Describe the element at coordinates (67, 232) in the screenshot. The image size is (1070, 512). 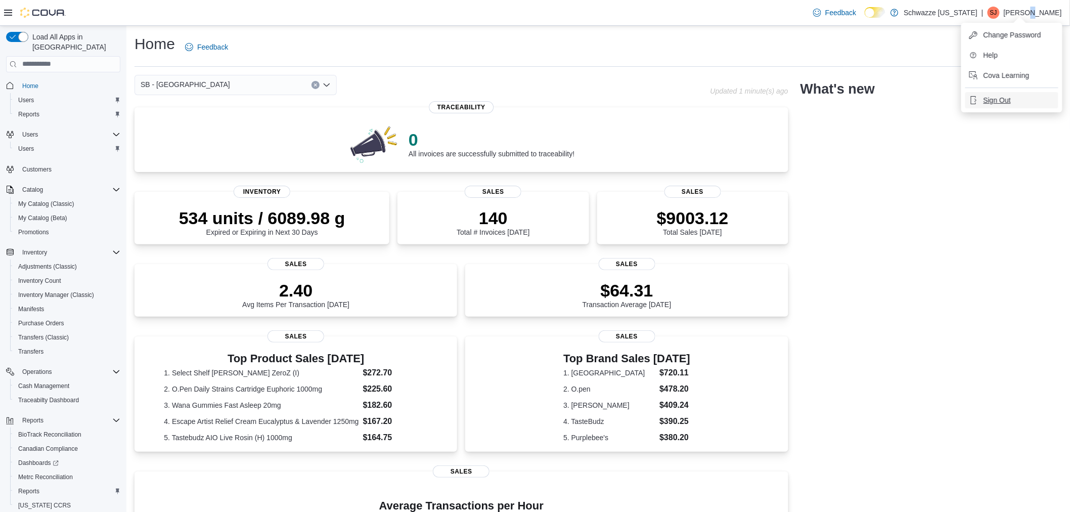
I see `button: Promotions` at that location.